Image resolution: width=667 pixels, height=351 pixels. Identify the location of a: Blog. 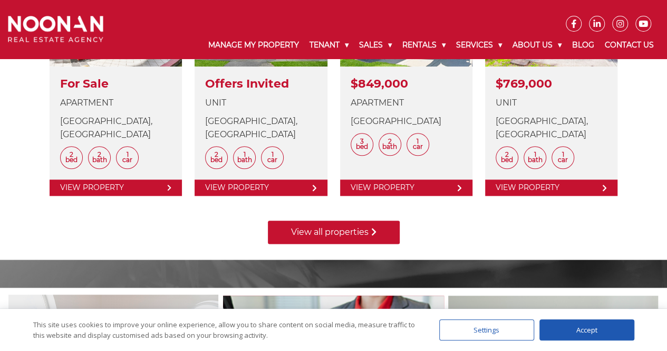
(583, 45).